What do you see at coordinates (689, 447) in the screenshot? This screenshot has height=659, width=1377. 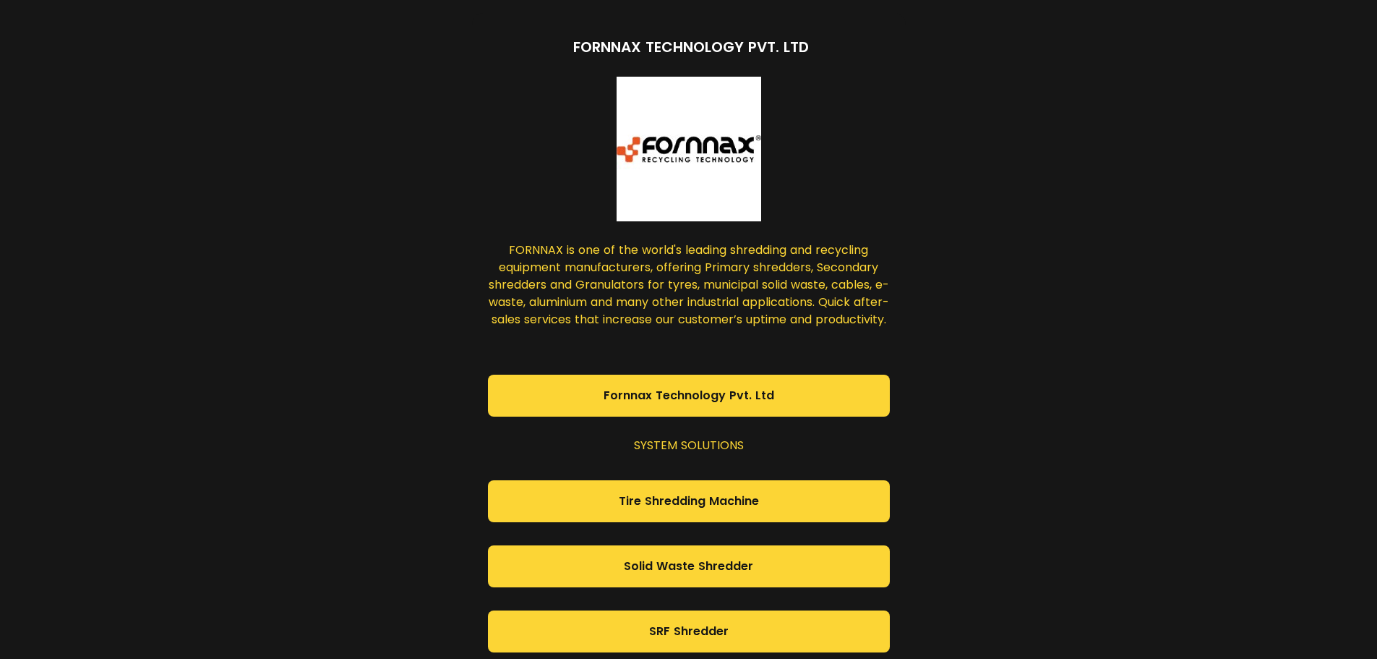 I see `div: SYSTEM SOLUTIONS` at bounding box center [689, 447].